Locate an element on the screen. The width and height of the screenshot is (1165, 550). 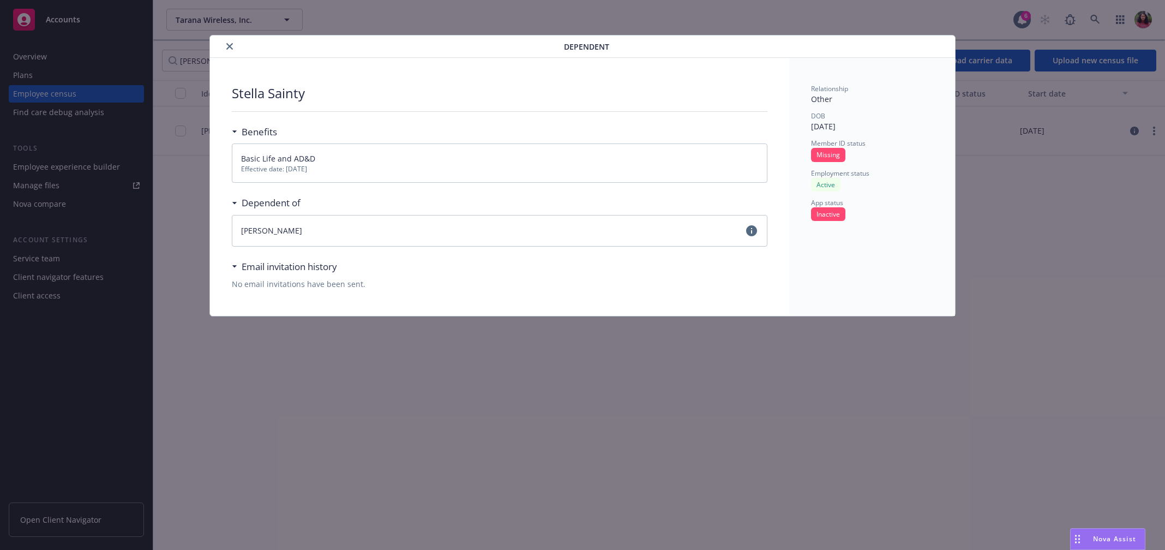
p: Stella Sainty is located at coordinates (268, 93).